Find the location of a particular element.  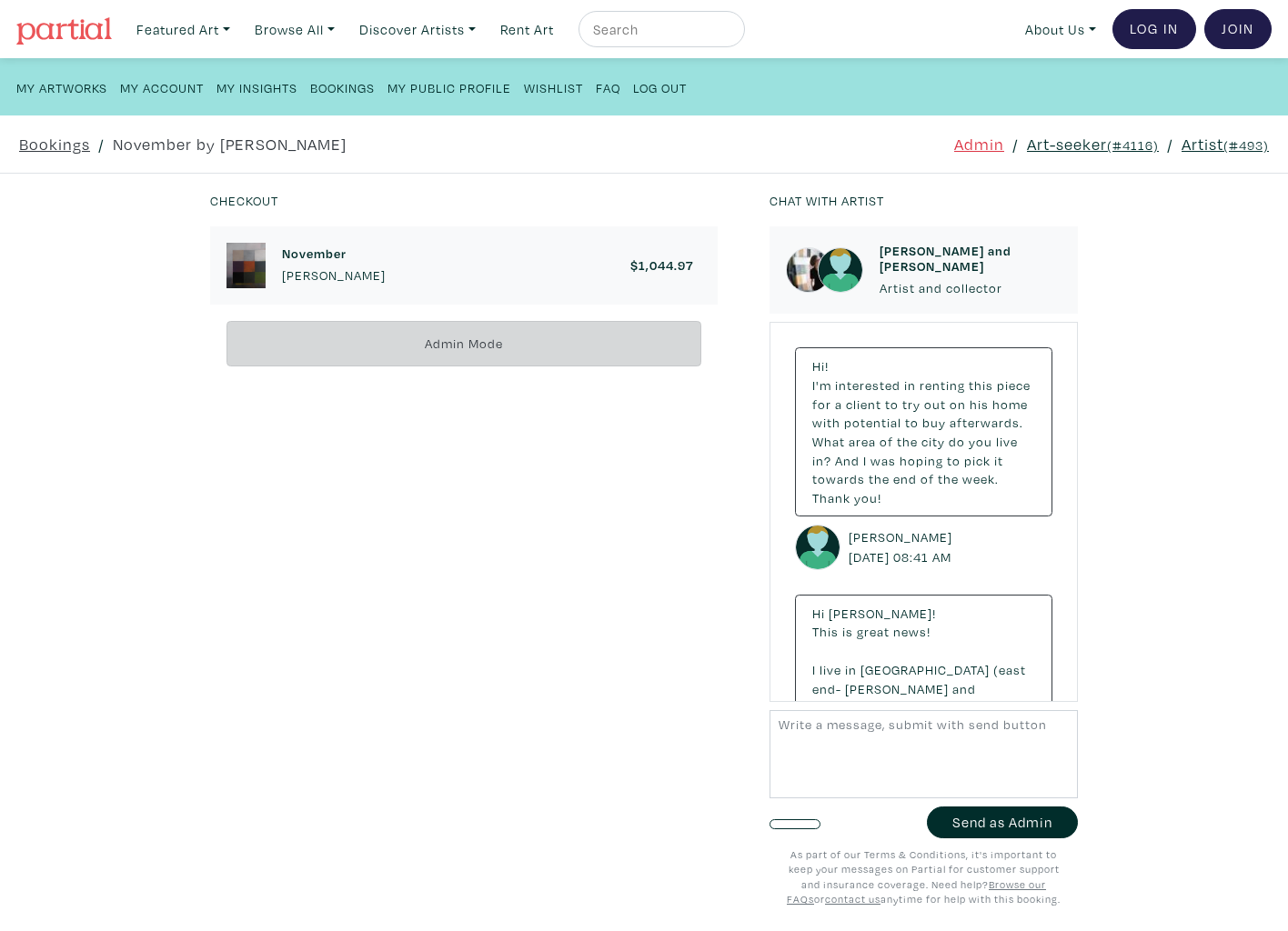

span: city is located at coordinates (933, 441).